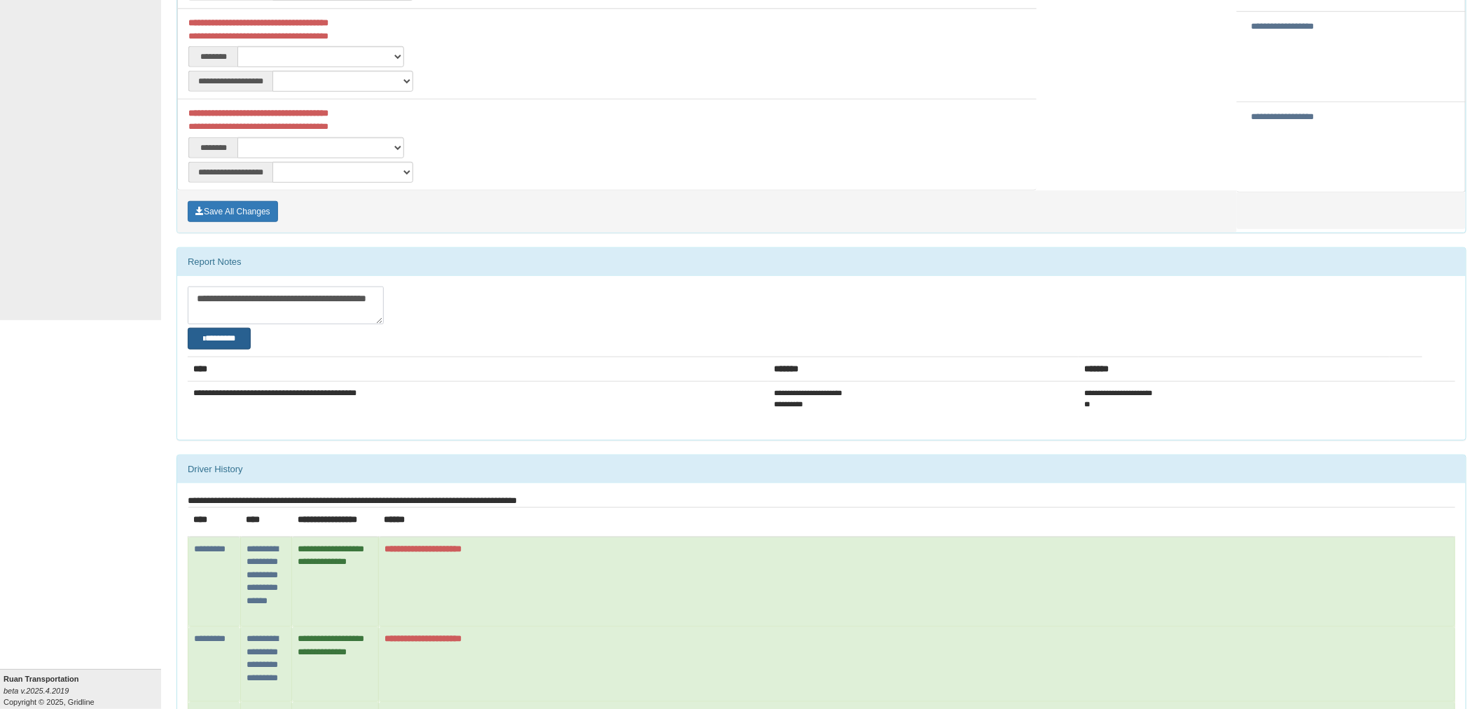 The image size is (1482, 709). Describe the element at coordinates (82, 690) in the screenshot. I see `div: Copyright © 2025, Gridline` at that location.